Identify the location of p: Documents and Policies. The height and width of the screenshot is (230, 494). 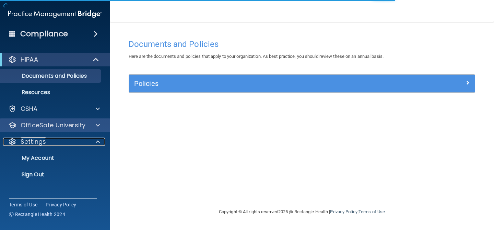
(51, 76).